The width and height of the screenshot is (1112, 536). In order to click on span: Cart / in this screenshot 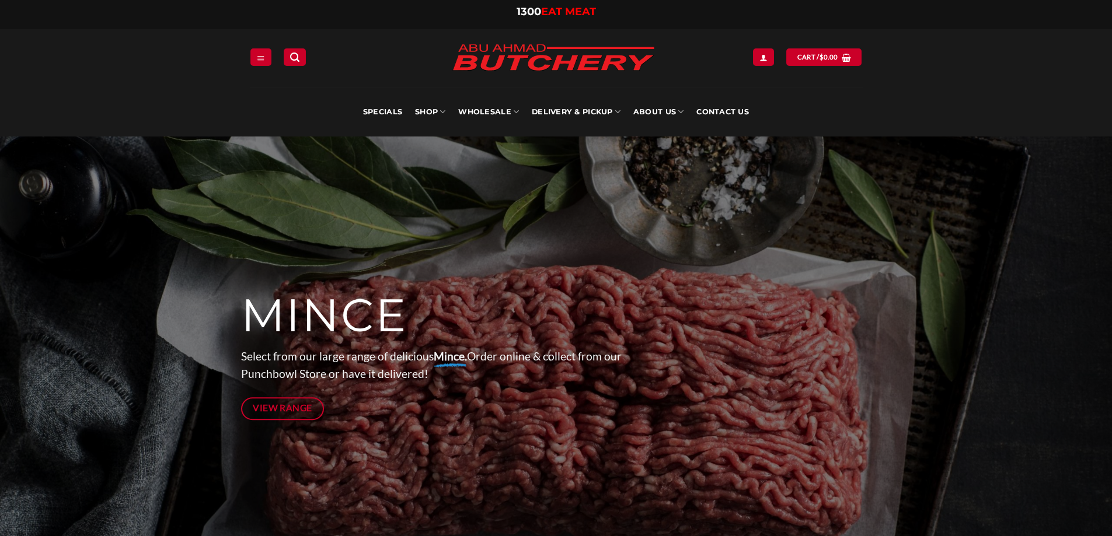, I will do `click(818, 57)`.